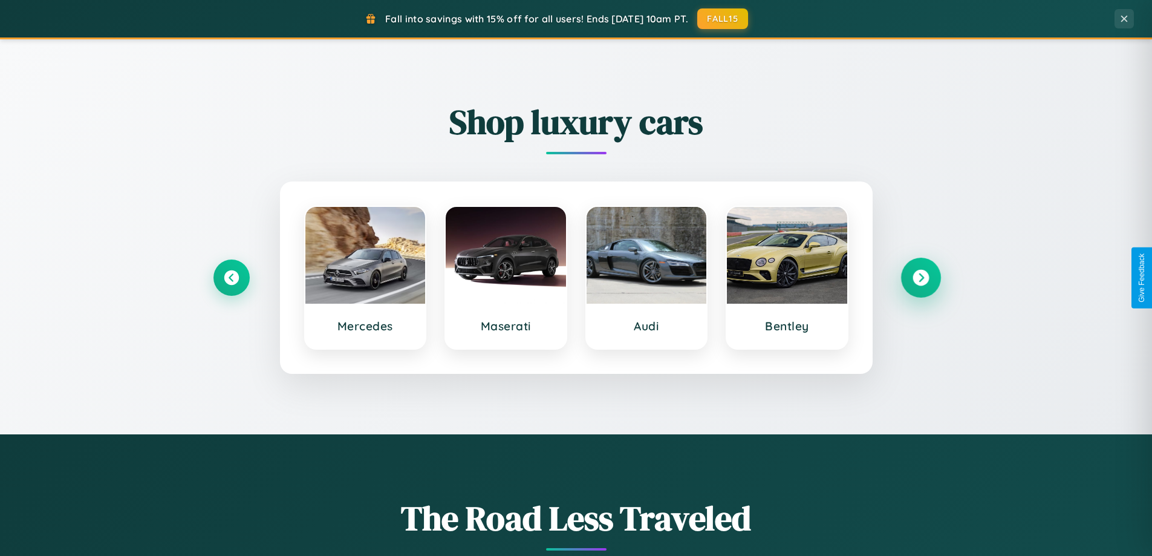 The width and height of the screenshot is (1152, 556). I want to click on button: FALL15, so click(723, 19).